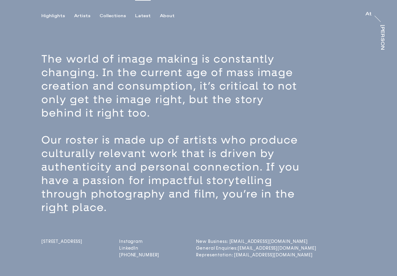 This screenshot has width=397, height=276. Describe the element at coordinates (143, 16) in the screenshot. I see `div: Latest` at that location.